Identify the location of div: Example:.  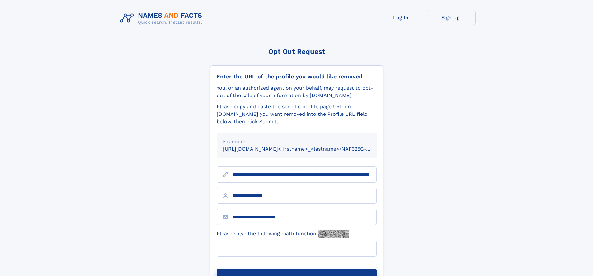
(296, 142).